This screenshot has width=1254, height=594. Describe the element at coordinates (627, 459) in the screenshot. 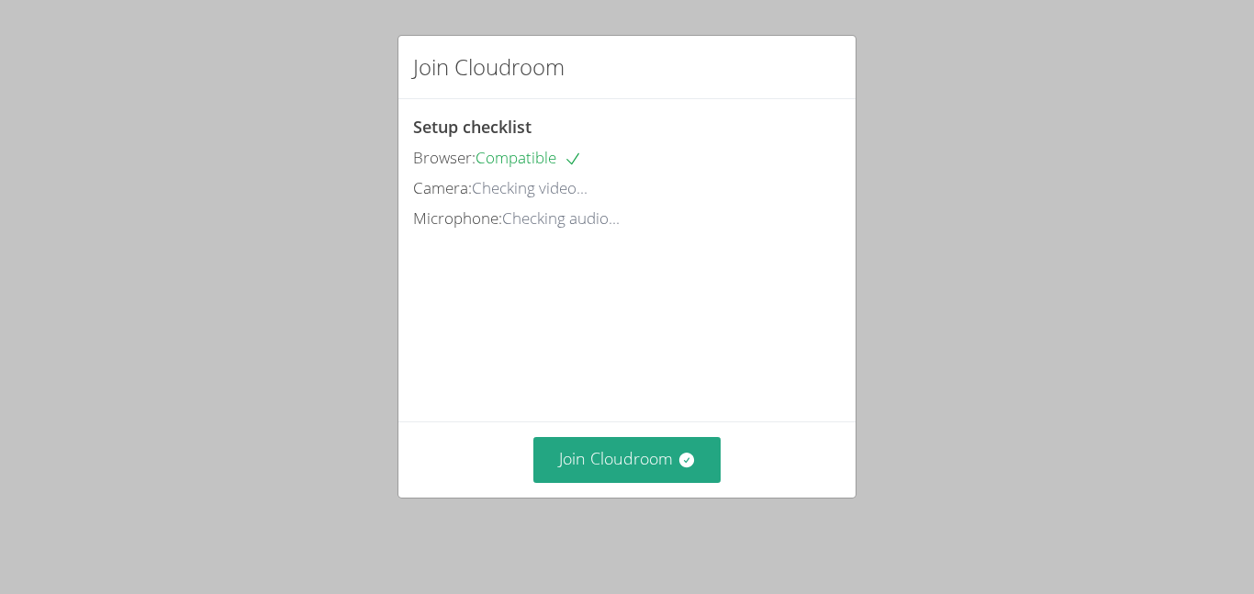

I see `button: Join Cloudroom` at that location.